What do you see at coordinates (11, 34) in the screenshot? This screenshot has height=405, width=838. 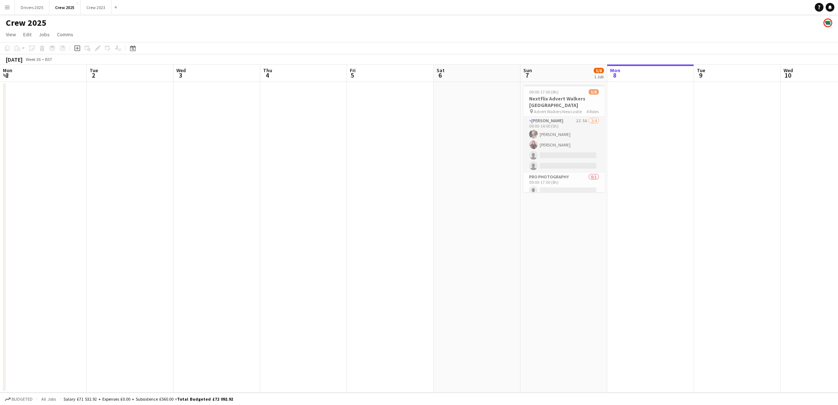 I see `span: View` at bounding box center [11, 34].